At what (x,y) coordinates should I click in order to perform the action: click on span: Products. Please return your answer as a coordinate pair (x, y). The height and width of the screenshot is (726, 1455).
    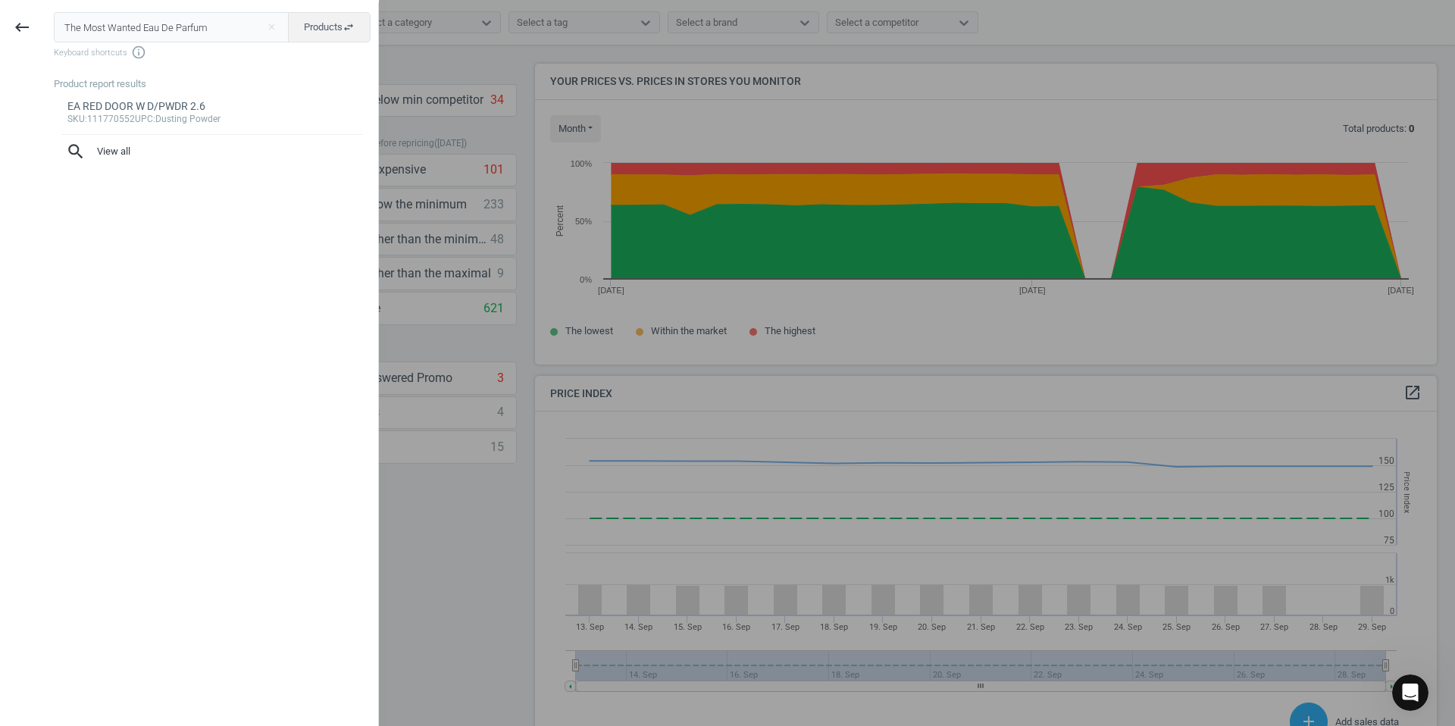
    Looking at the image, I should click on (329, 27).